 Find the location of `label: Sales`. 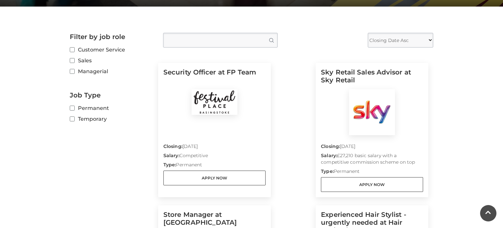

label: Sales is located at coordinates (111, 60).